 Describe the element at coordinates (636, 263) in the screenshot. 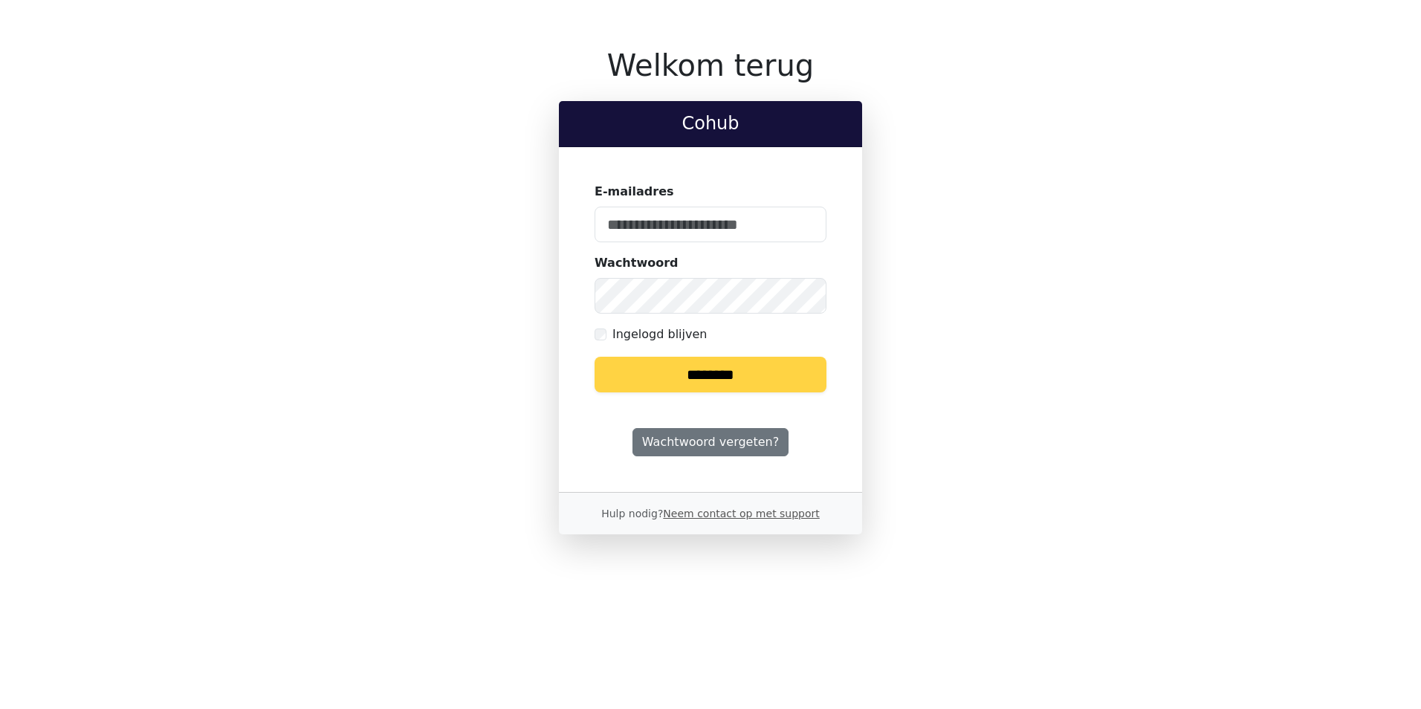

I see `label: Wachtwoord` at that location.